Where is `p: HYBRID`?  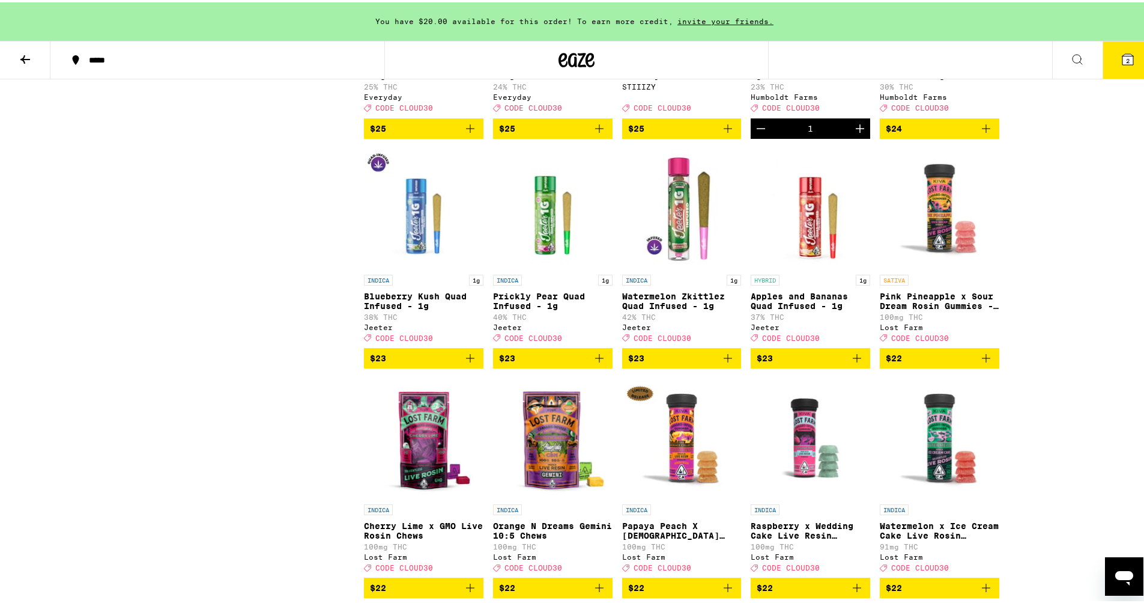 p: HYBRID is located at coordinates (765, 278).